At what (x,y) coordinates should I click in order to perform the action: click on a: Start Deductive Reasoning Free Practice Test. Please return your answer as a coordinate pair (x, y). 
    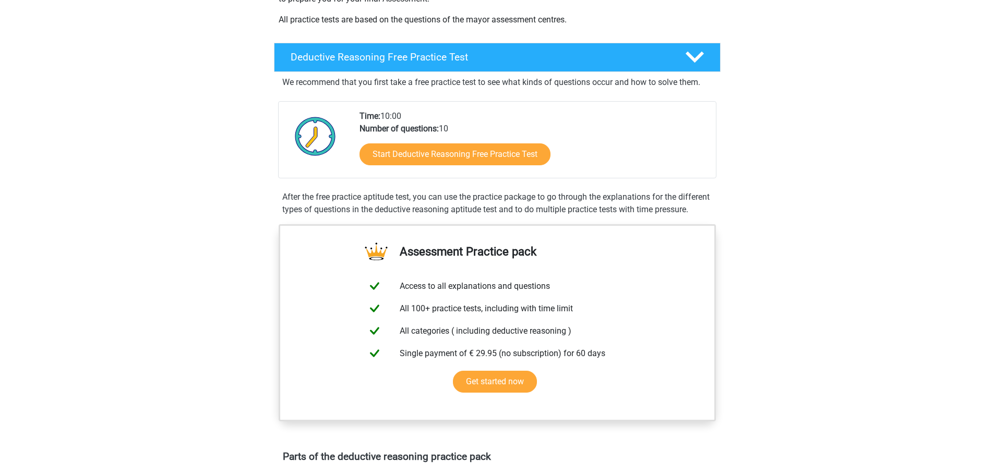
    Looking at the image, I should click on (455, 154).